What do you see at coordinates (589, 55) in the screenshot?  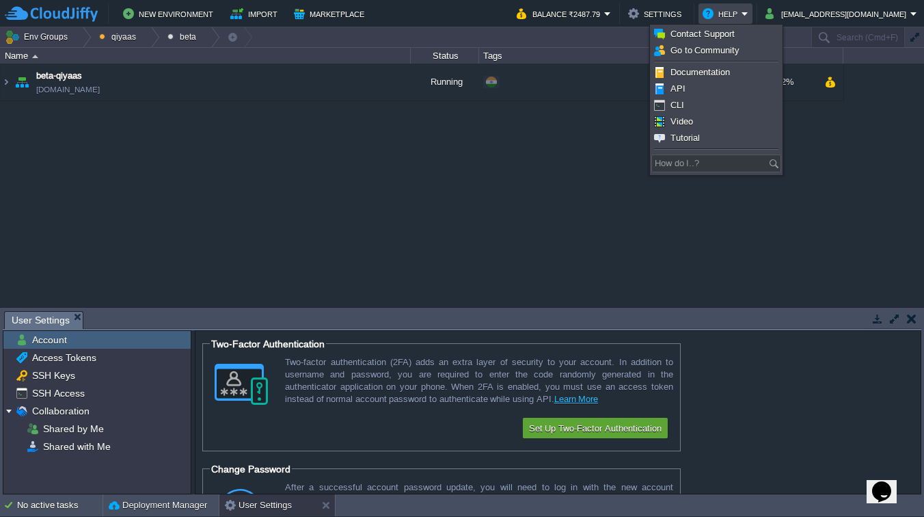 I see `div: Tags` at bounding box center [589, 55].